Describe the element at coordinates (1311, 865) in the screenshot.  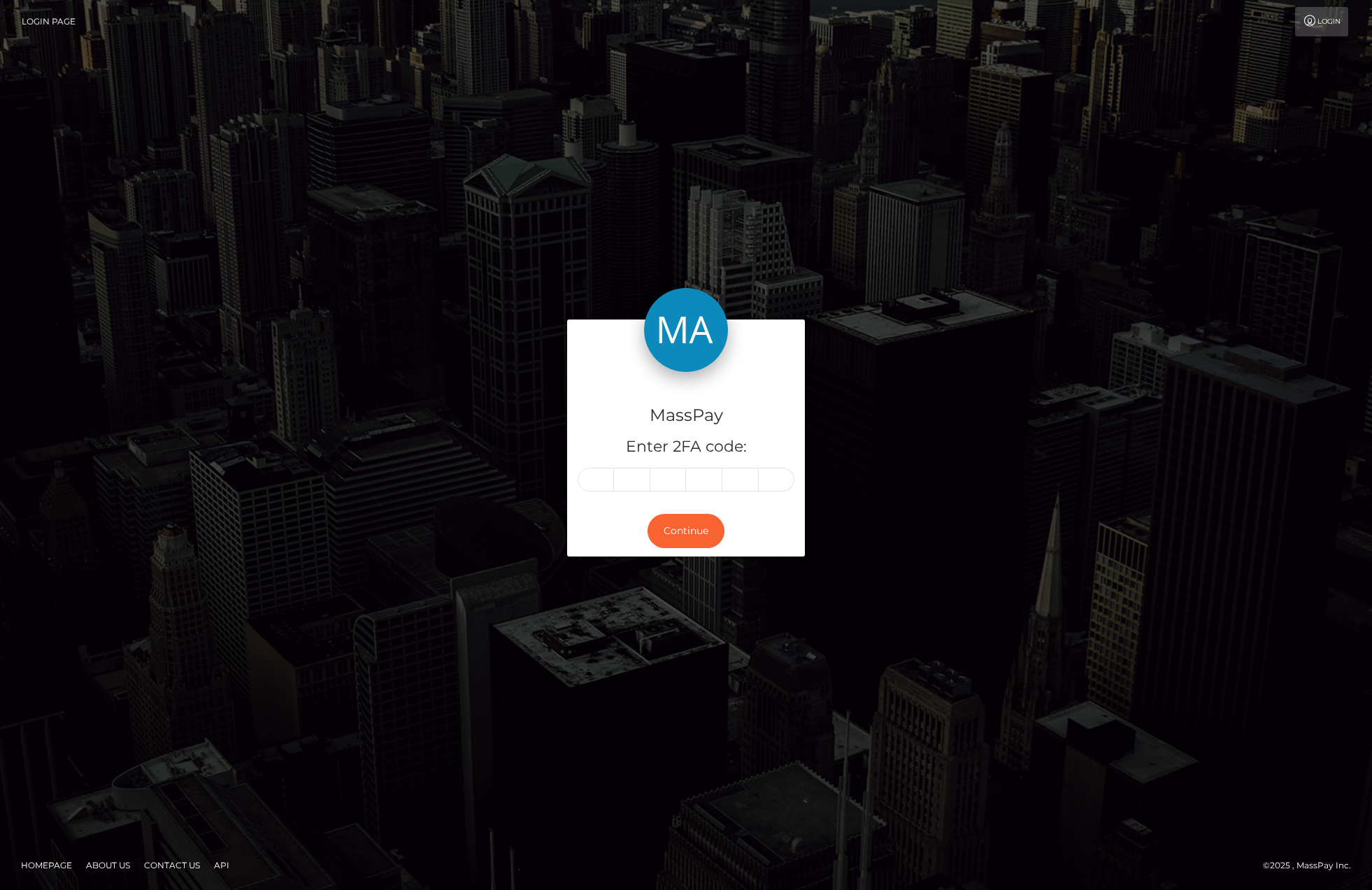
I see `div: © 2025 , MassPay Inc.` at that location.